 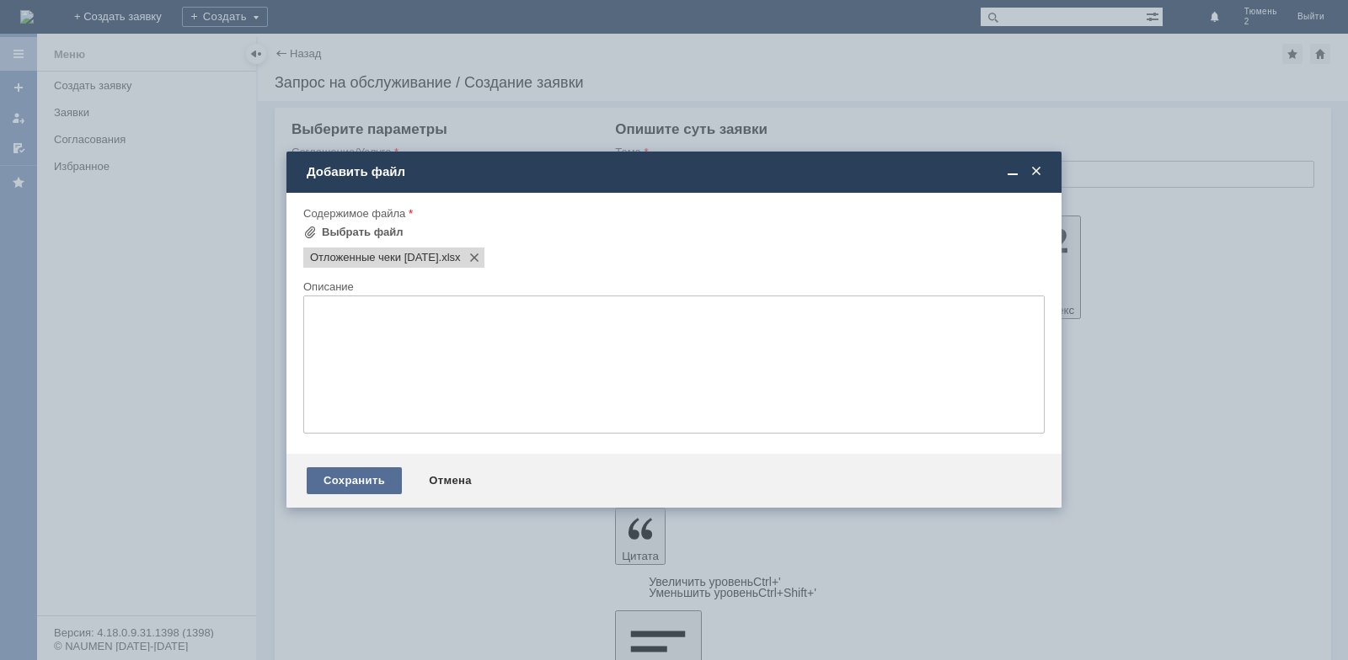 What do you see at coordinates (362, 232) in the screenshot?
I see `div: Выбрать файл` at bounding box center [362, 232].